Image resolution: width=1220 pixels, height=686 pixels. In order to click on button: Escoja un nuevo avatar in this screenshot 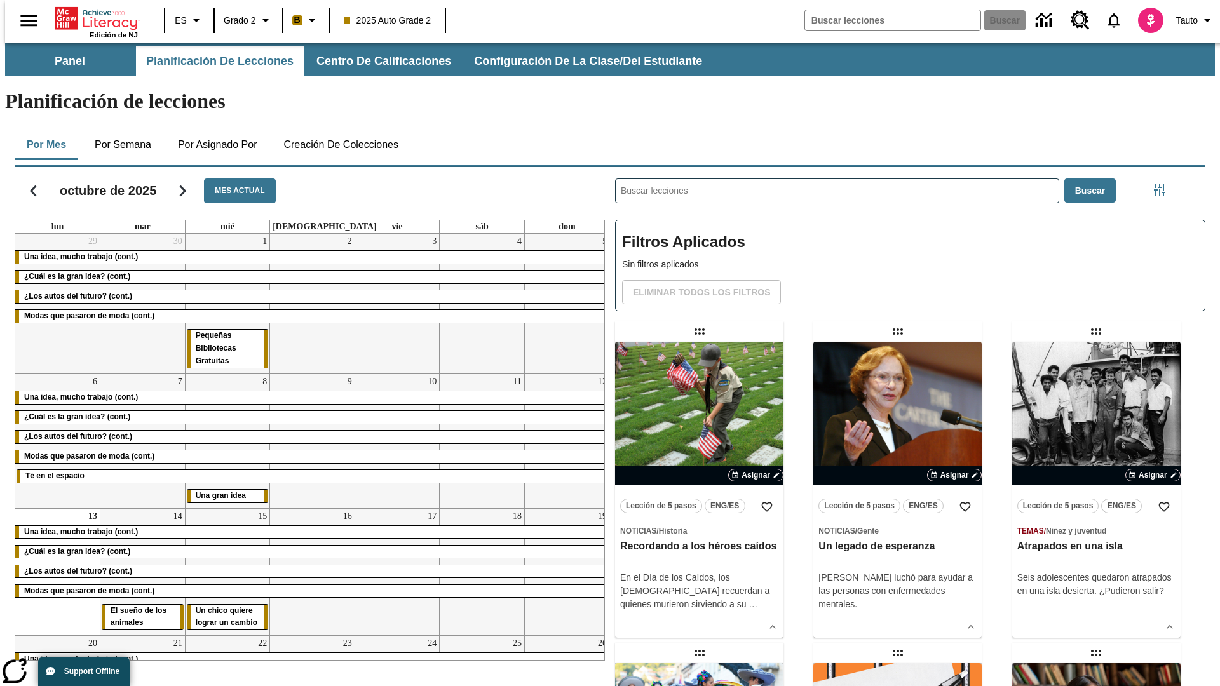, I will do `click(1150, 20)`.